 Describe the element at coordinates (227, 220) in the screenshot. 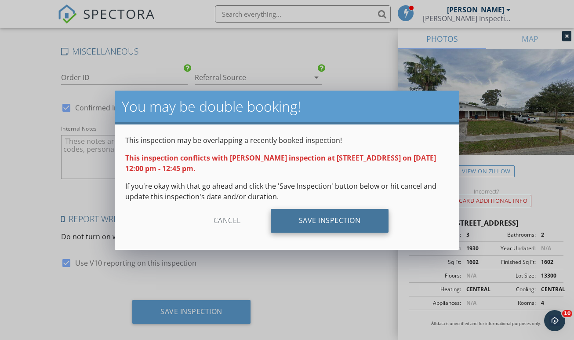

I see `div: Cancel` at that location.